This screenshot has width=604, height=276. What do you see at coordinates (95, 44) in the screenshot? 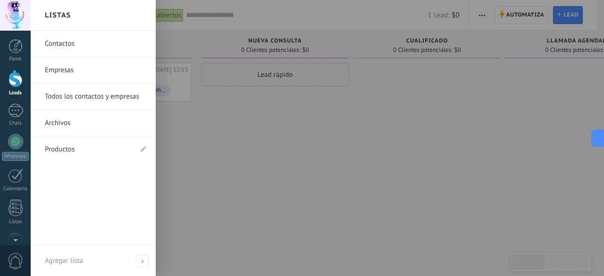
I see `a: Contactos` at bounding box center [95, 44].